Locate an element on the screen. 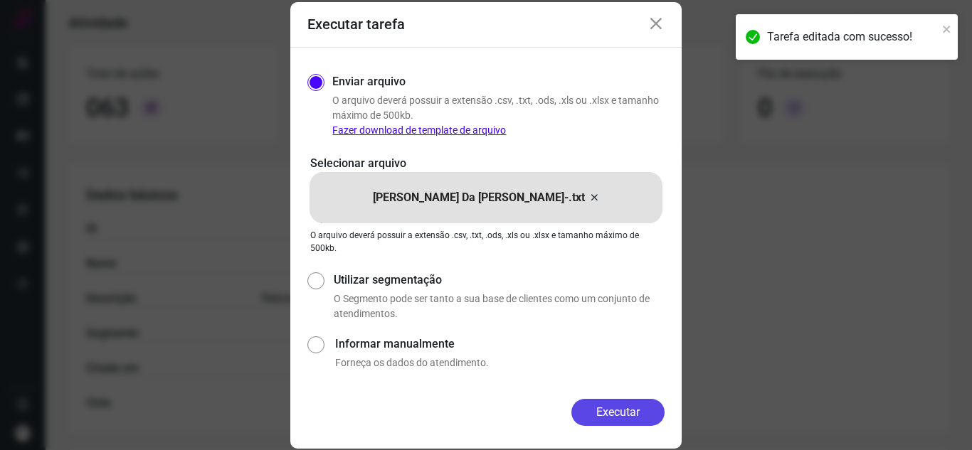 This screenshot has width=972, height=450. p: Forneça os dados do atendimento. is located at coordinates (499, 363).